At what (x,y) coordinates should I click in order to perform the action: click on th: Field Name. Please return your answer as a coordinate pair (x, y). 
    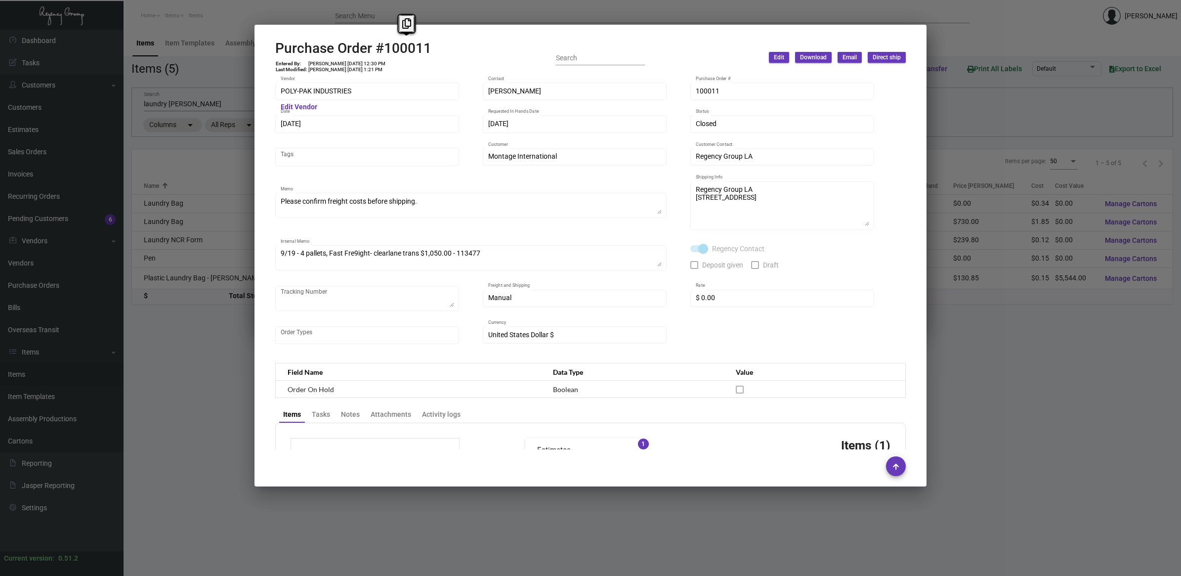
    Looking at the image, I should click on (410, 371).